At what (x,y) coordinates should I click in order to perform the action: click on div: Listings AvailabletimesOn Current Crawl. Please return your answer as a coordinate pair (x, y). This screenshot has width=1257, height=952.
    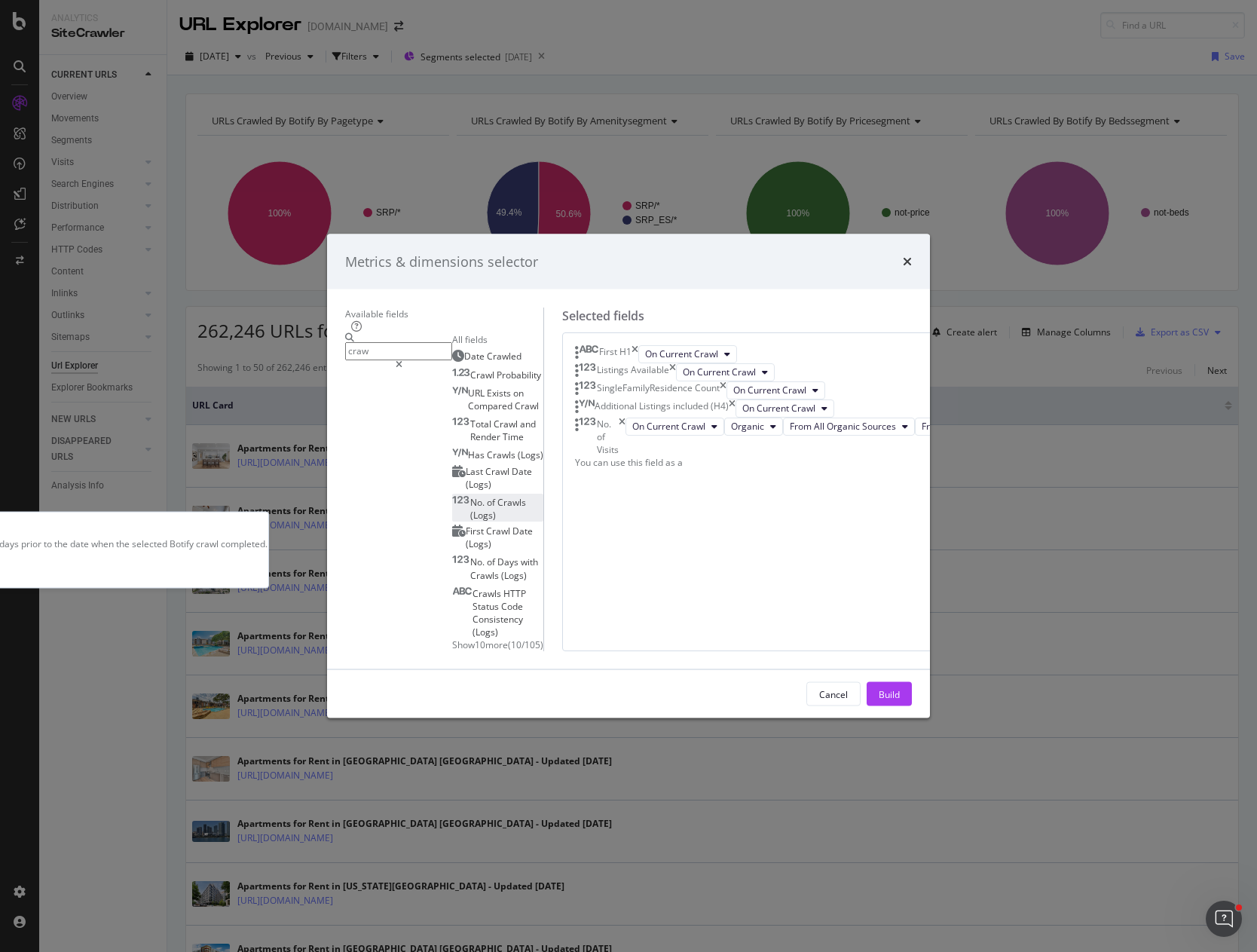
    Looking at the image, I should click on (793, 373).